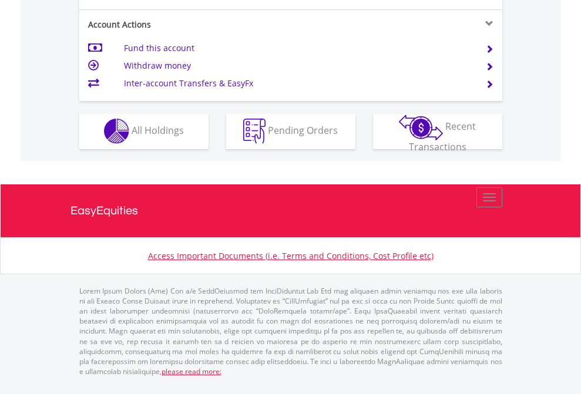 This screenshot has width=581, height=394. I want to click on span: All Holdings, so click(157, 130).